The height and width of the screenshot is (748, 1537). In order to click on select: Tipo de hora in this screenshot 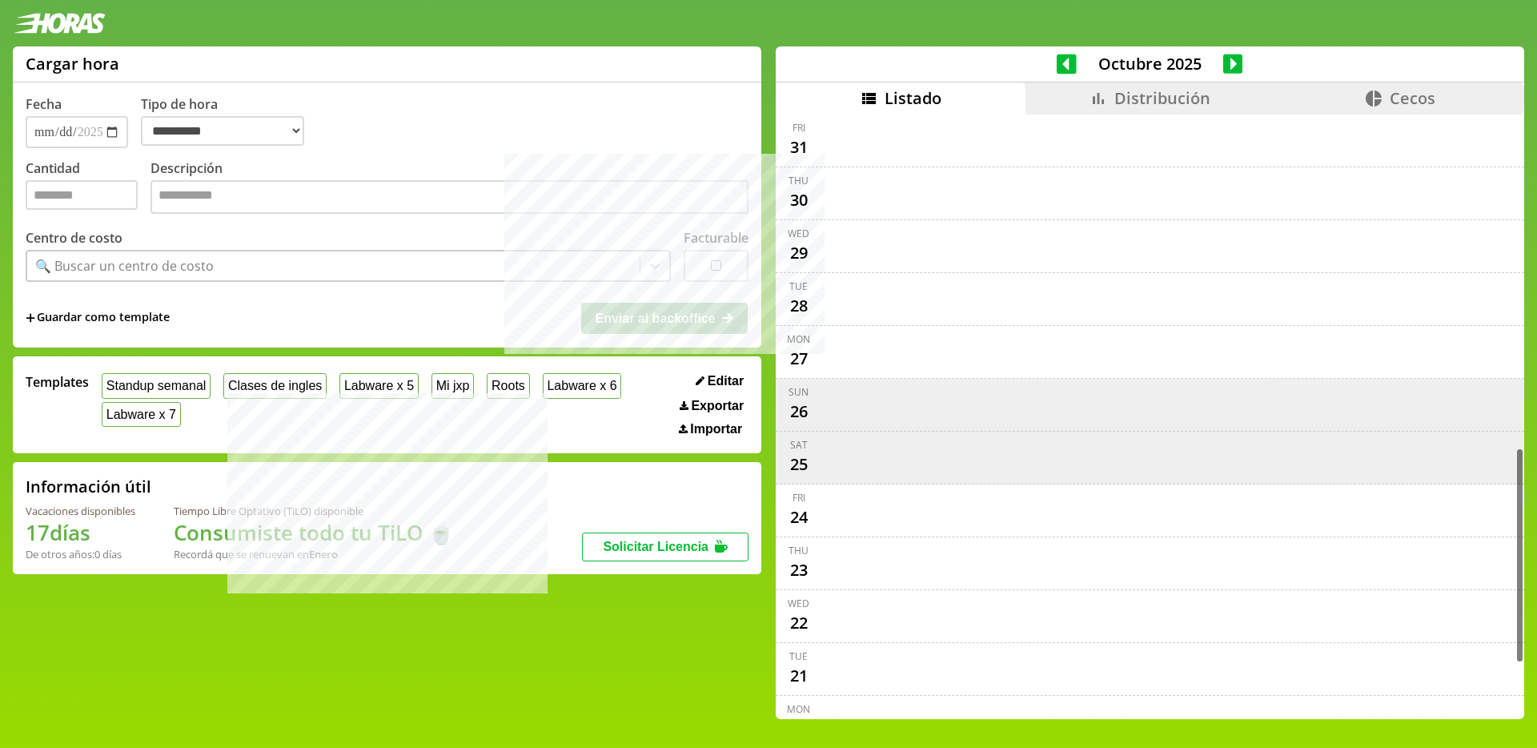, I will do `click(223, 130)`.